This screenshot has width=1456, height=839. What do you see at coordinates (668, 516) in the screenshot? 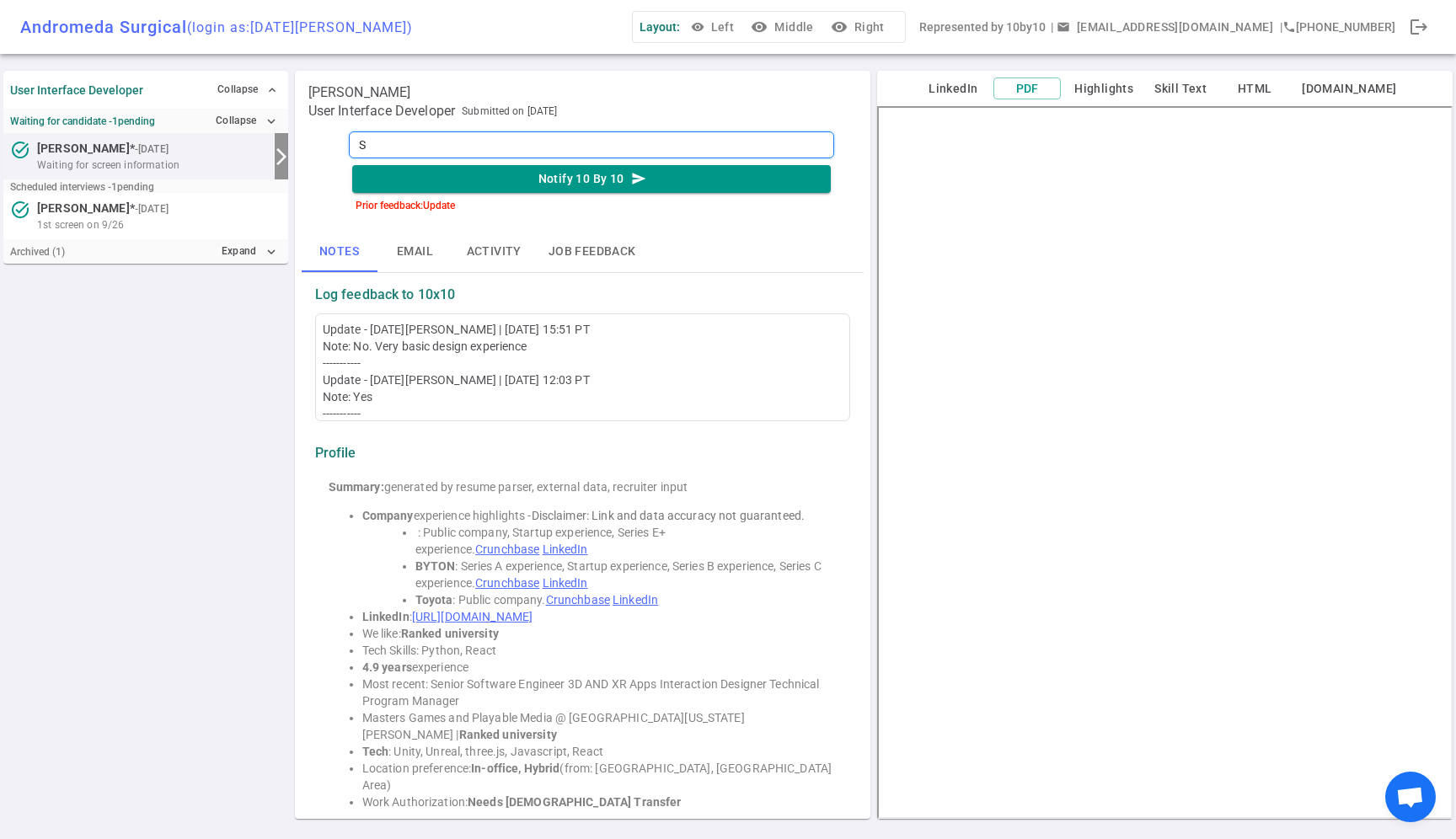
I see `span: Disclaimer: Link and data accuracy not guaranteed.` at bounding box center [668, 516].